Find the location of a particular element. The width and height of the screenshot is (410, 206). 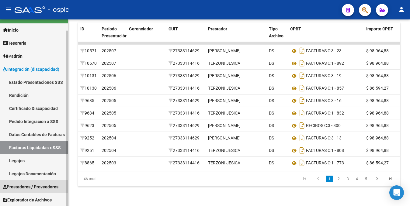

mat-icon: person is located at coordinates (402, 9).